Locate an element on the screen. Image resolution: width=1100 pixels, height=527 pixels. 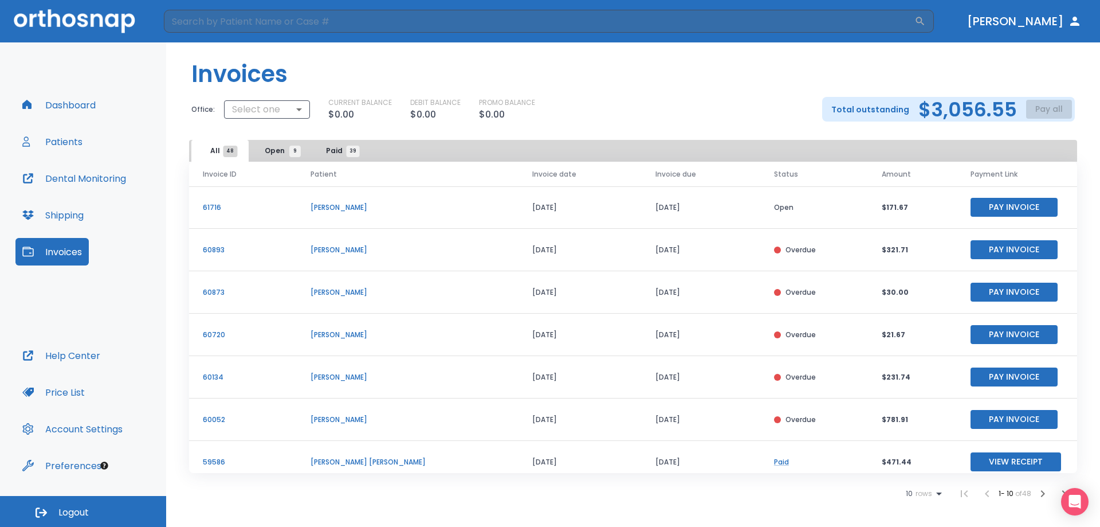
img: Orthosnap is located at coordinates (75, 21).